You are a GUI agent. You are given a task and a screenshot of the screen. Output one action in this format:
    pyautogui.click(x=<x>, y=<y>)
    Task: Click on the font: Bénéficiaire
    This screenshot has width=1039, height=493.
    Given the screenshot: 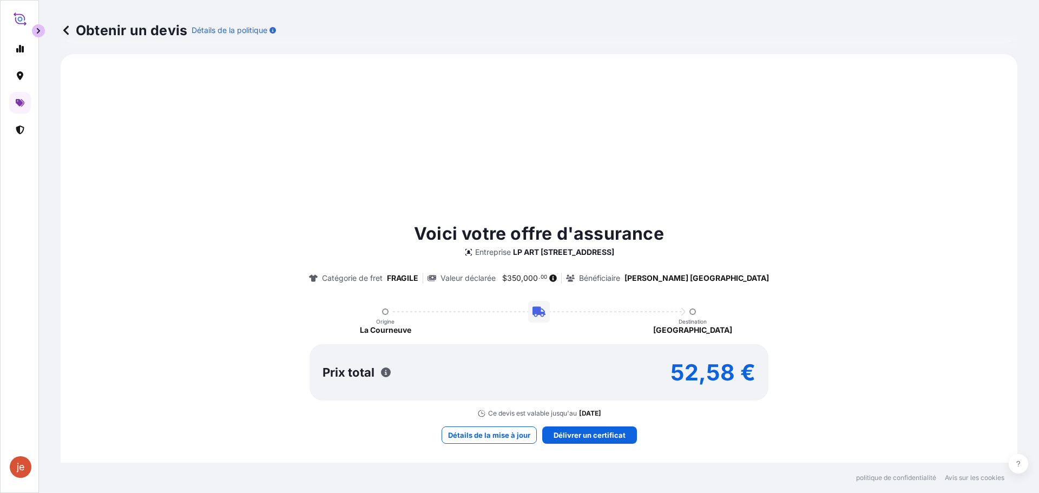 What is the action you would take?
    pyautogui.click(x=600, y=278)
    